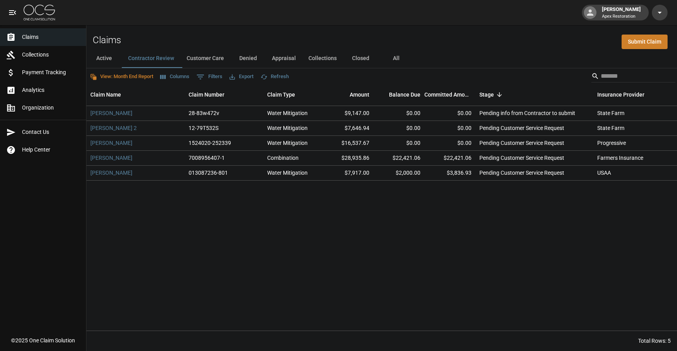 The height and width of the screenshot is (351, 677). I want to click on span: Payment Tracking, so click(51, 72).